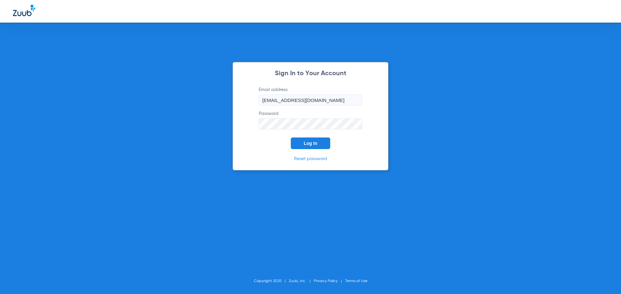 This screenshot has width=621, height=294. What do you see at coordinates (310, 100) in the screenshot?
I see `input: Email address` at bounding box center [310, 100].